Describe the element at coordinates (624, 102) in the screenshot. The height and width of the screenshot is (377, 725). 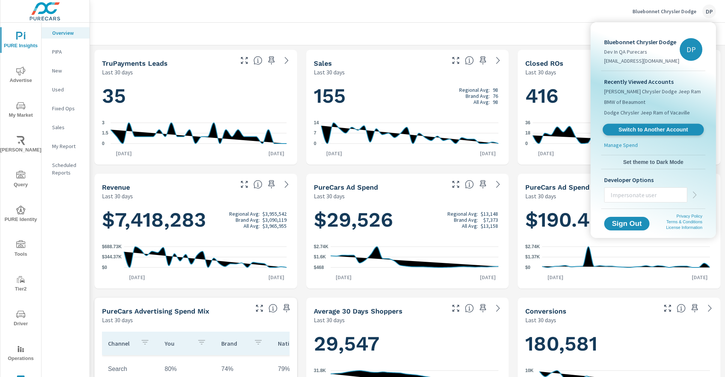
I see `span: BMW of Beaumont` at that location.